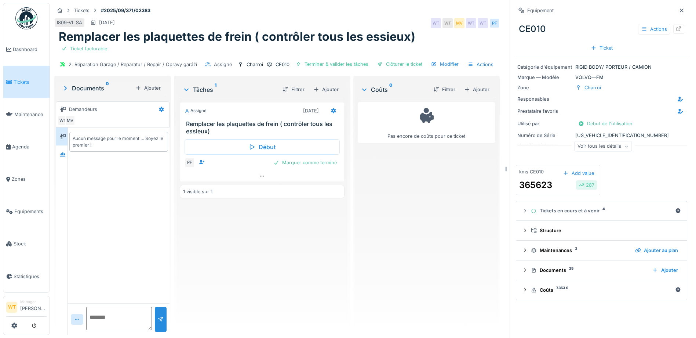 This screenshot has height=338, width=696. What do you see at coordinates (400, 64) in the screenshot?
I see `div: Clôturer le ticket` at bounding box center [400, 64].